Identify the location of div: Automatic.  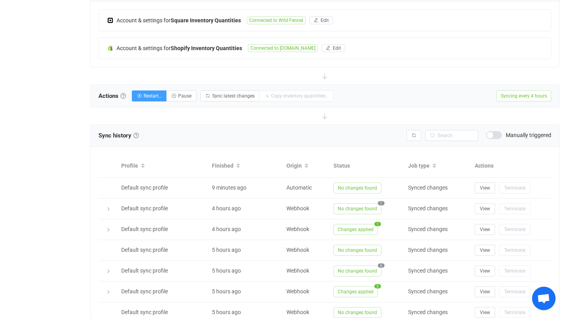
(306, 188).